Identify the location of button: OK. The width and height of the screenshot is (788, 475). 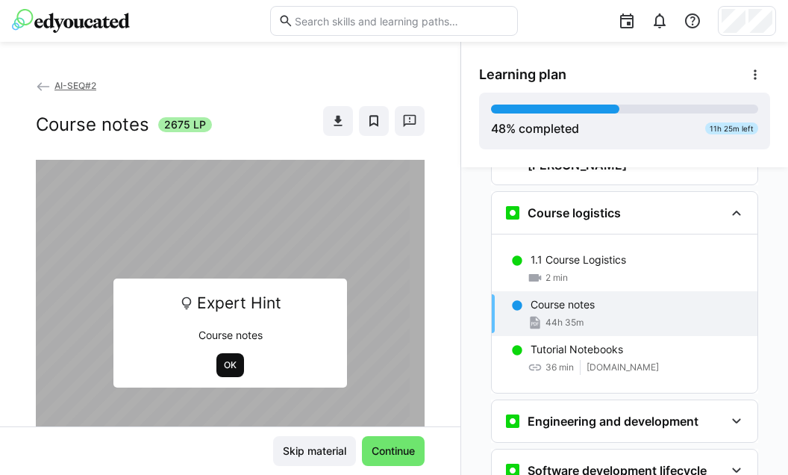
(230, 365).